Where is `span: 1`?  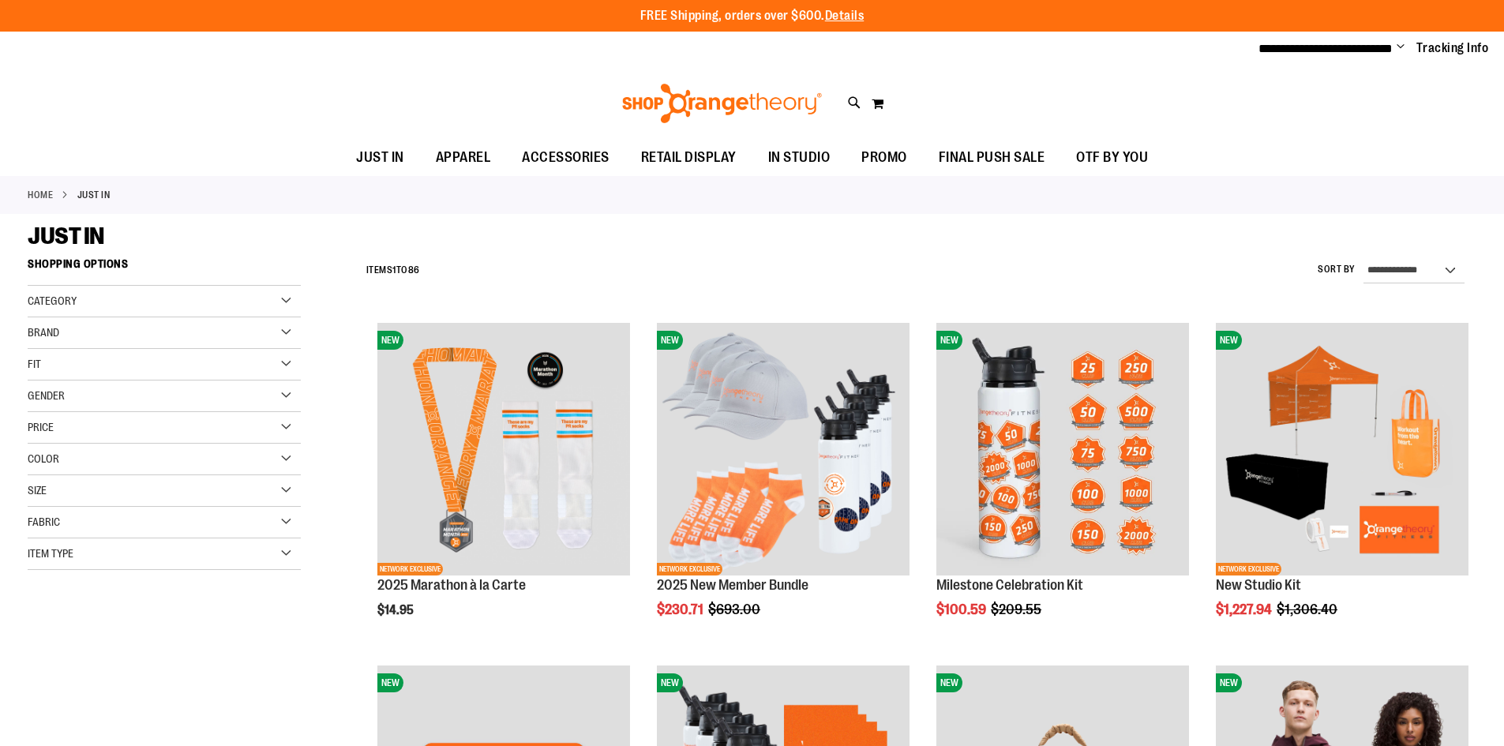
span: 1 is located at coordinates (394, 270).